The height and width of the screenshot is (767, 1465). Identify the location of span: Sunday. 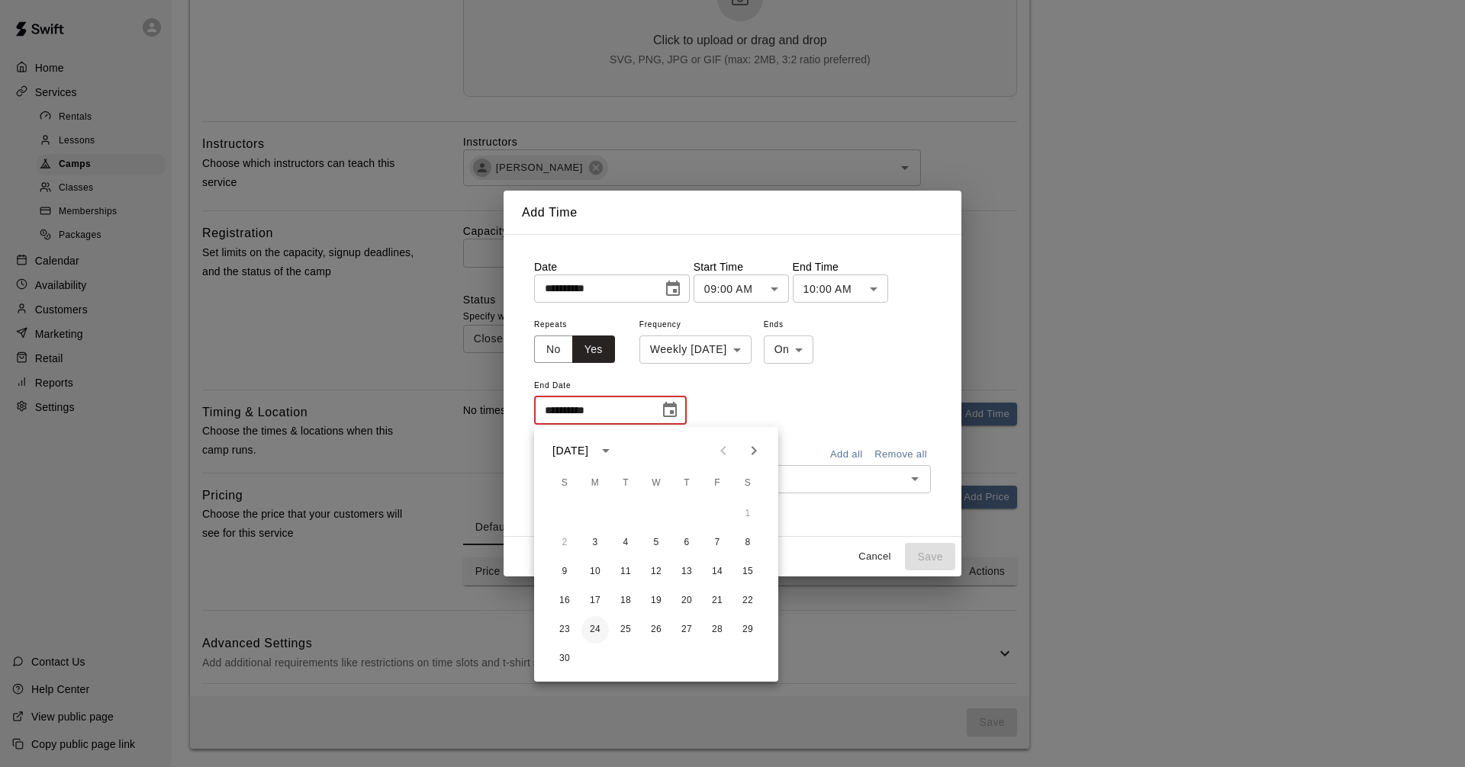
(565, 484).